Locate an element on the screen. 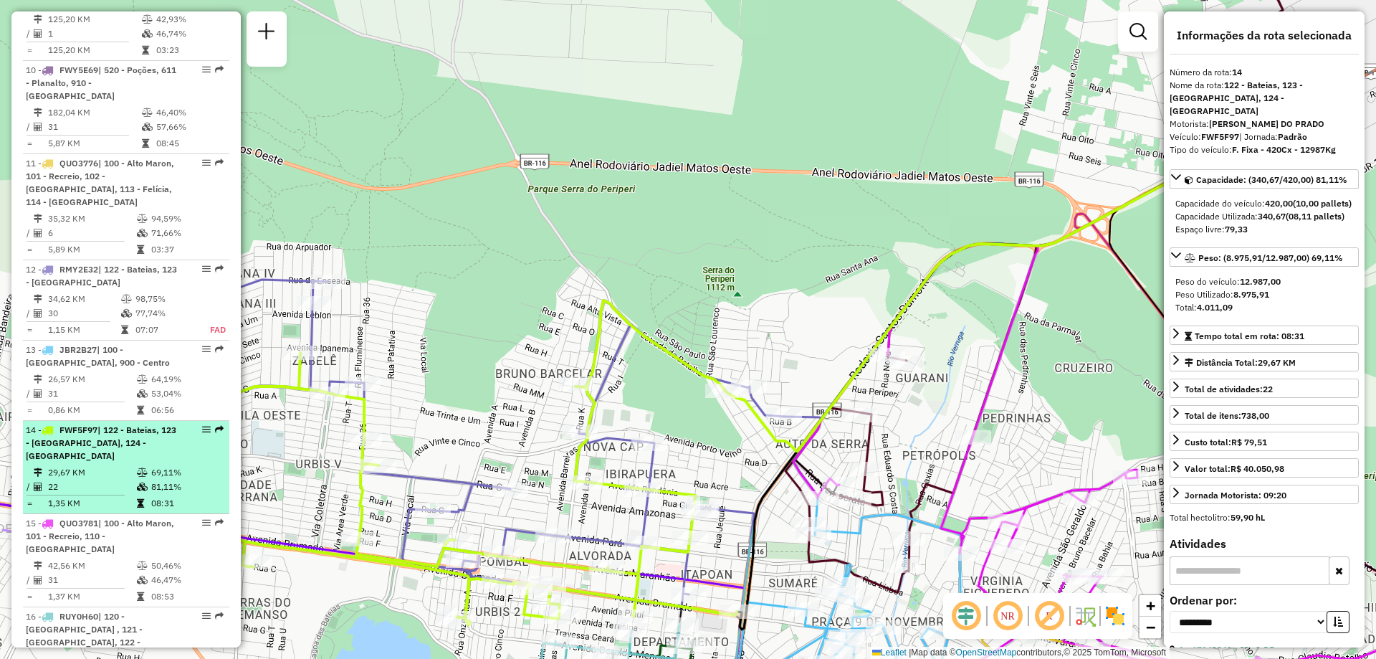 This screenshot has height=659, width=1376. span: Ocultar deslocamento is located at coordinates (966, 616).